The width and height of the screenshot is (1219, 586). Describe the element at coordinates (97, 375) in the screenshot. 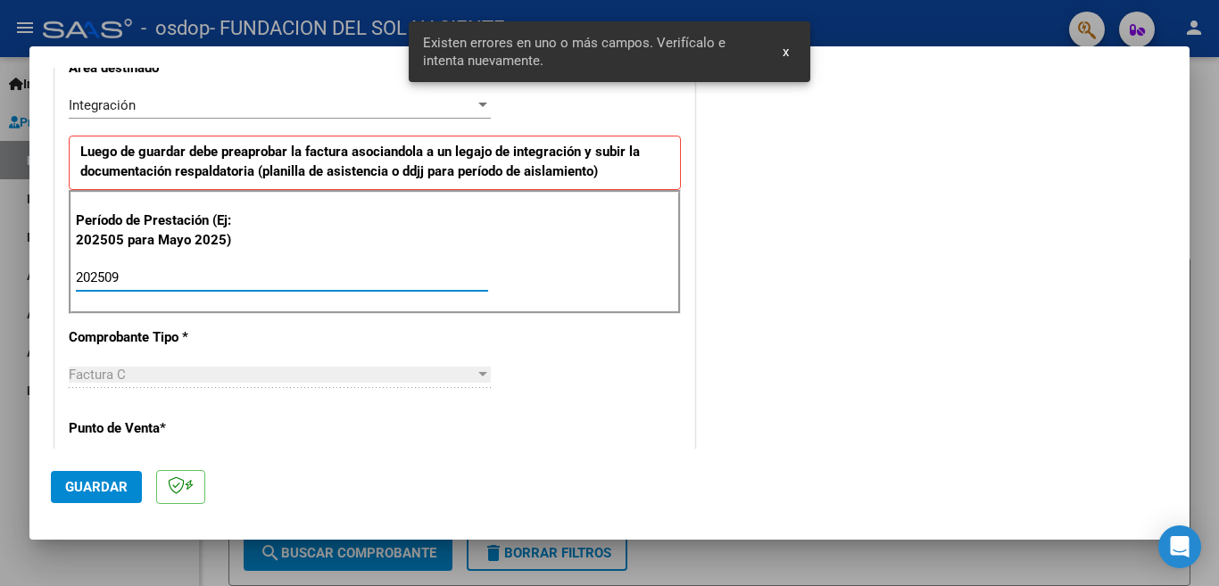

I see `span: Factura C` at that location.